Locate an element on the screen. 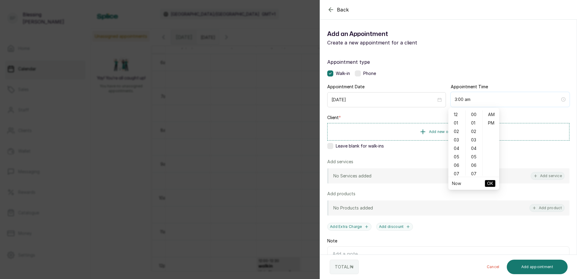 This screenshot has height=279, width=577. p: No Services added is located at coordinates (352, 176).